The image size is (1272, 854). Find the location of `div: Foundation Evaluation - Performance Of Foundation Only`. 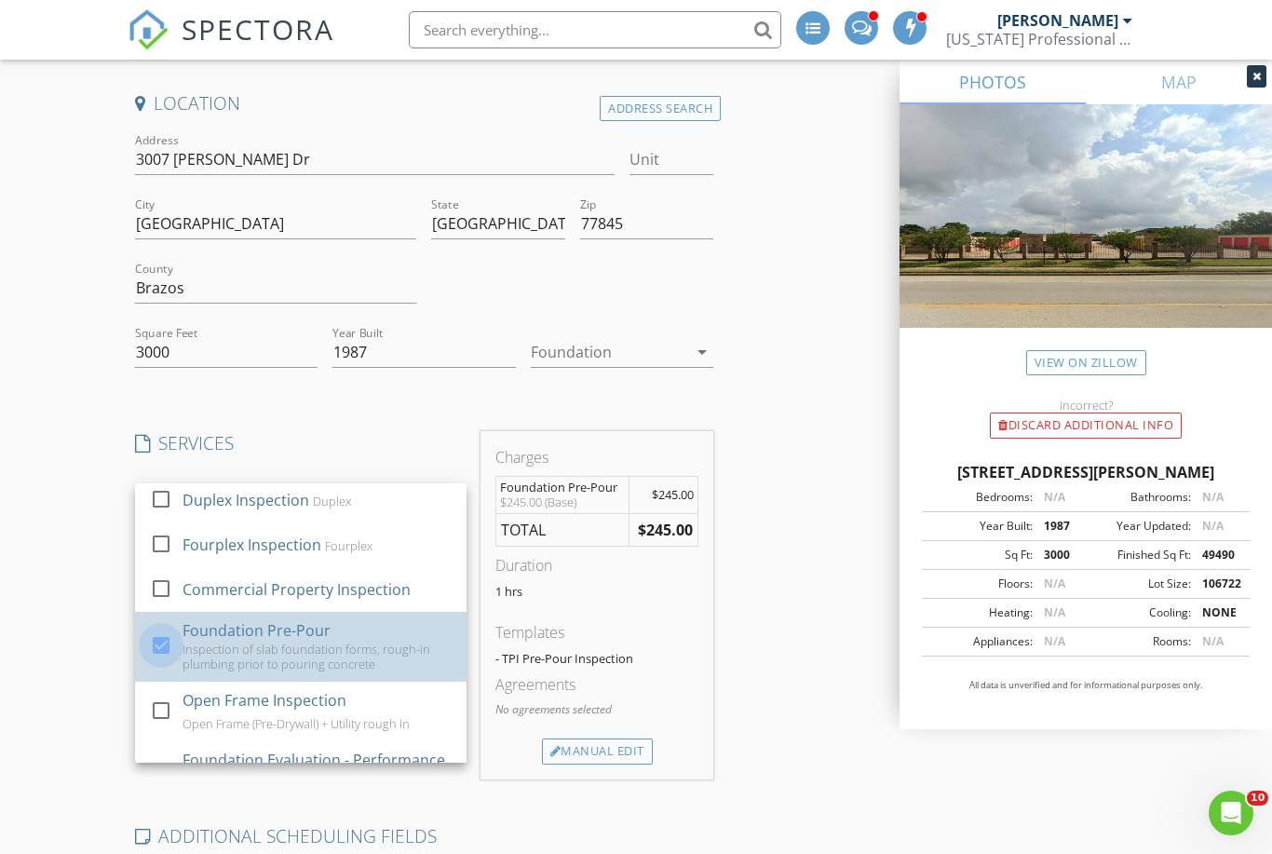

div: Foundation Evaluation - Performance Of Foundation Only is located at coordinates (317, 771).